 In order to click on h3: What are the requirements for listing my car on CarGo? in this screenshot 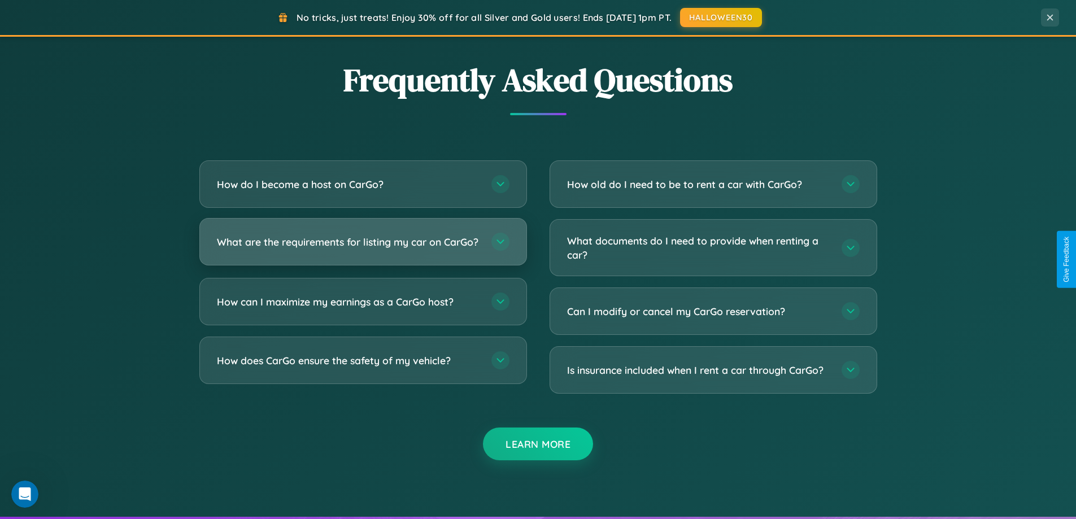, I will do `click(348, 242)`.